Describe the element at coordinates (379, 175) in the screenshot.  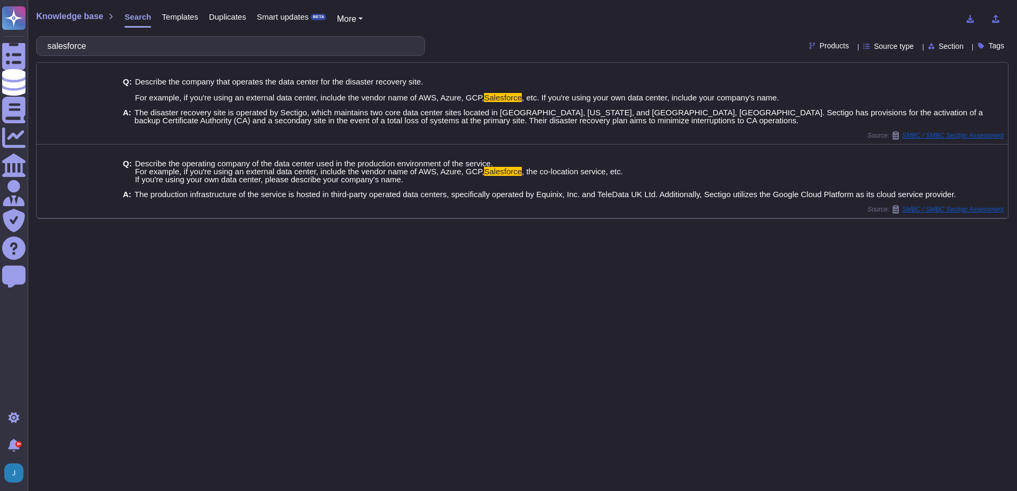
I see `span: , the co-location service, etc. If you're using your own data center, please describe your compan...` at that location.